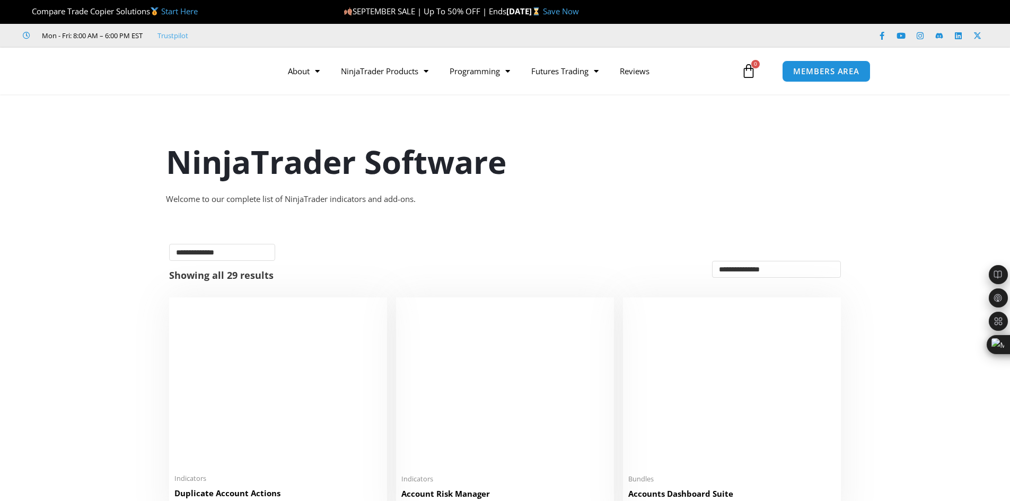 The height and width of the screenshot is (501, 1010). I want to click on a: Trustpilot, so click(173, 36).